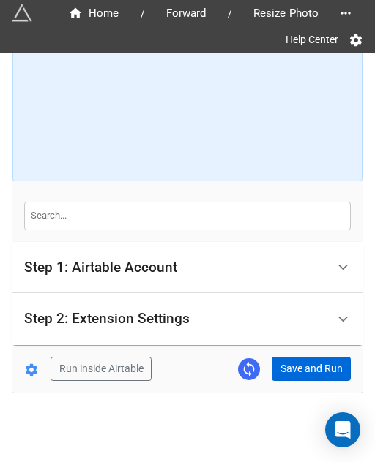  Describe the element at coordinates (187, 216) in the screenshot. I see `input: Search...` at that location.